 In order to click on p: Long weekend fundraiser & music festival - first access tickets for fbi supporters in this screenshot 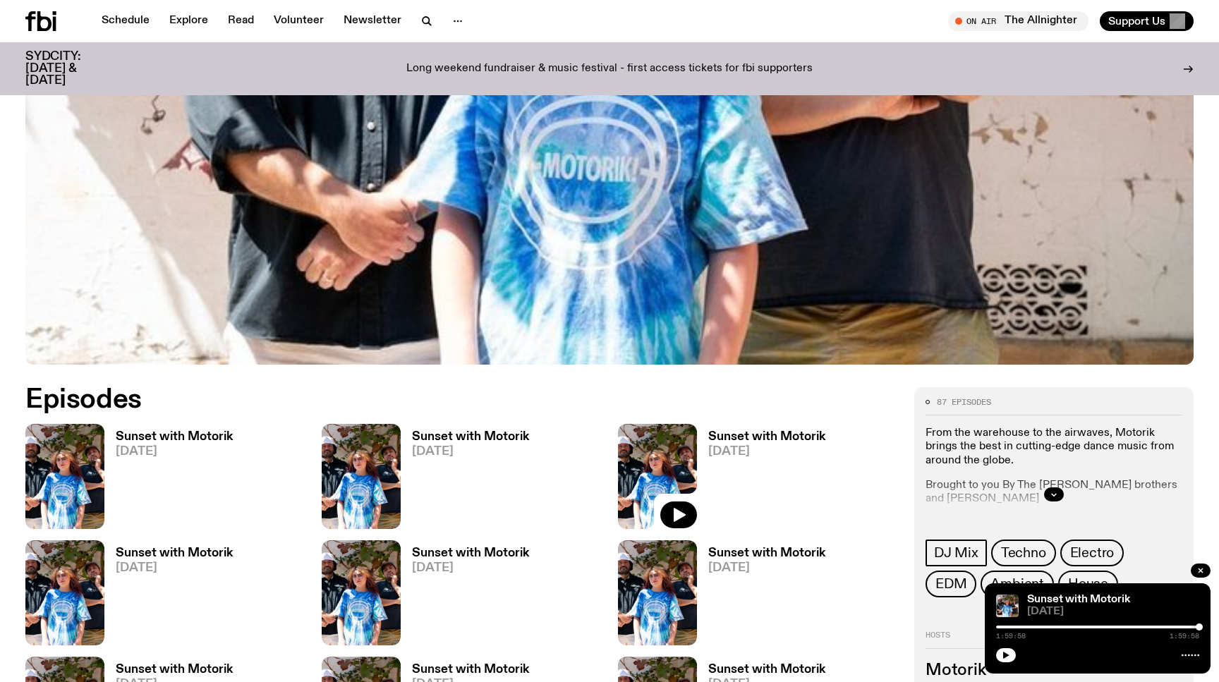, I will do `click(609, 69)`.